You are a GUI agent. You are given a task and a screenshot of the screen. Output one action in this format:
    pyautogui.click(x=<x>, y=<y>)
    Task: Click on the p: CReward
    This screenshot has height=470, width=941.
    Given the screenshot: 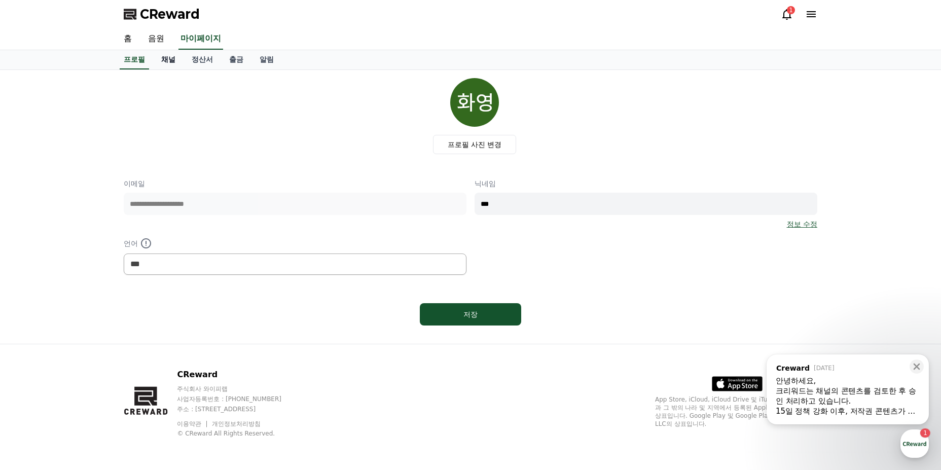 What is the action you would take?
    pyautogui.click(x=239, y=375)
    